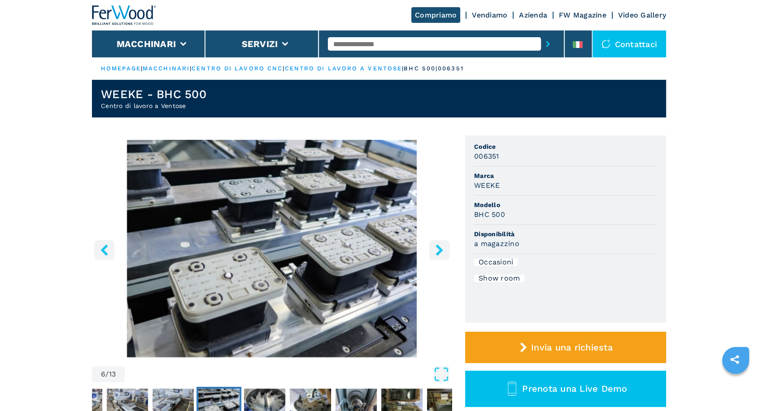 This screenshot has height=411, width=758. Describe the element at coordinates (343, 68) in the screenshot. I see `a: centro di lavoro a ventose` at that location.